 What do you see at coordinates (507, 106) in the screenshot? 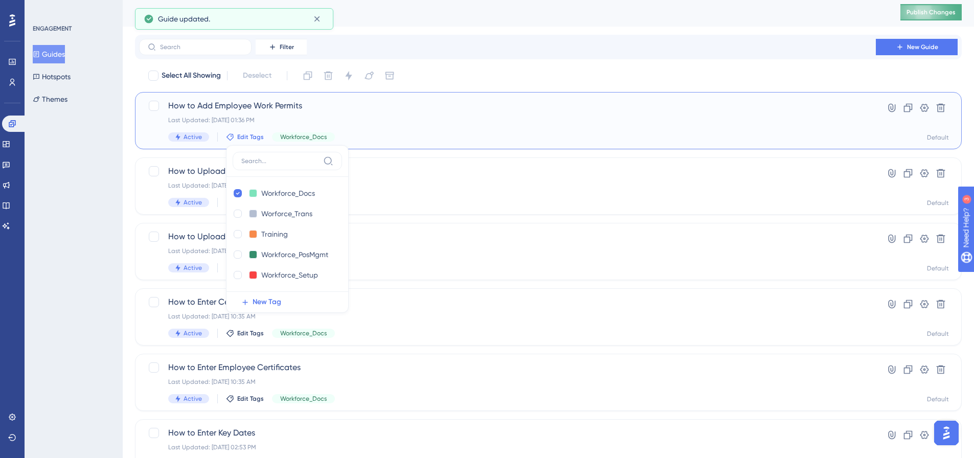
I see `span: How to Add Employee Work Permits` at bounding box center [507, 106].